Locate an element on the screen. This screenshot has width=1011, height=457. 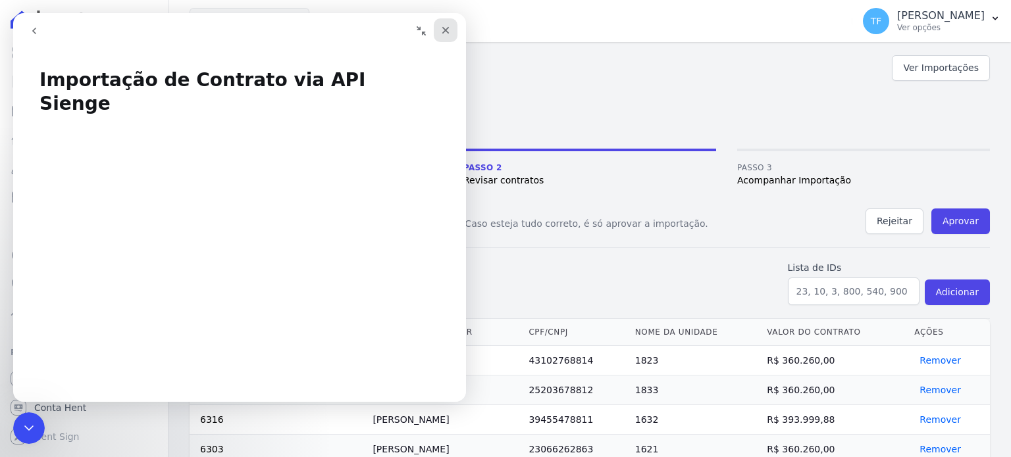
div: Fechar is located at coordinates (432, 17).